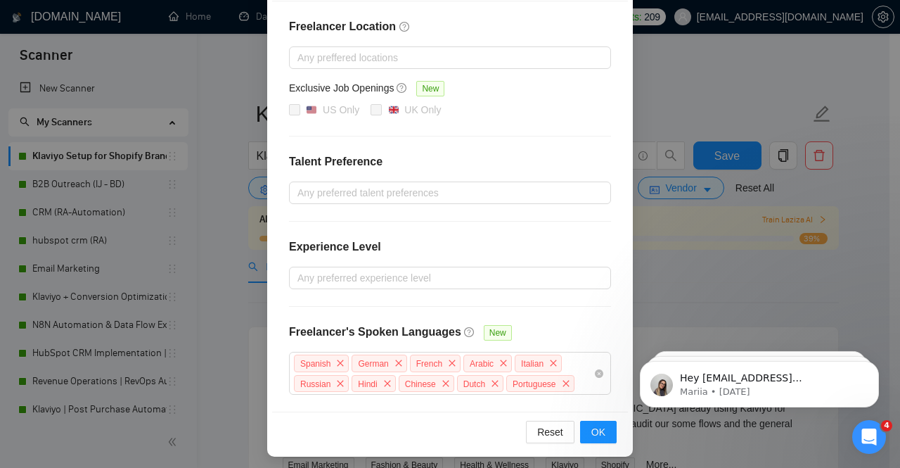 The width and height of the screenshot is (900, 468). I want to click on span: 4, so click(887, 425).